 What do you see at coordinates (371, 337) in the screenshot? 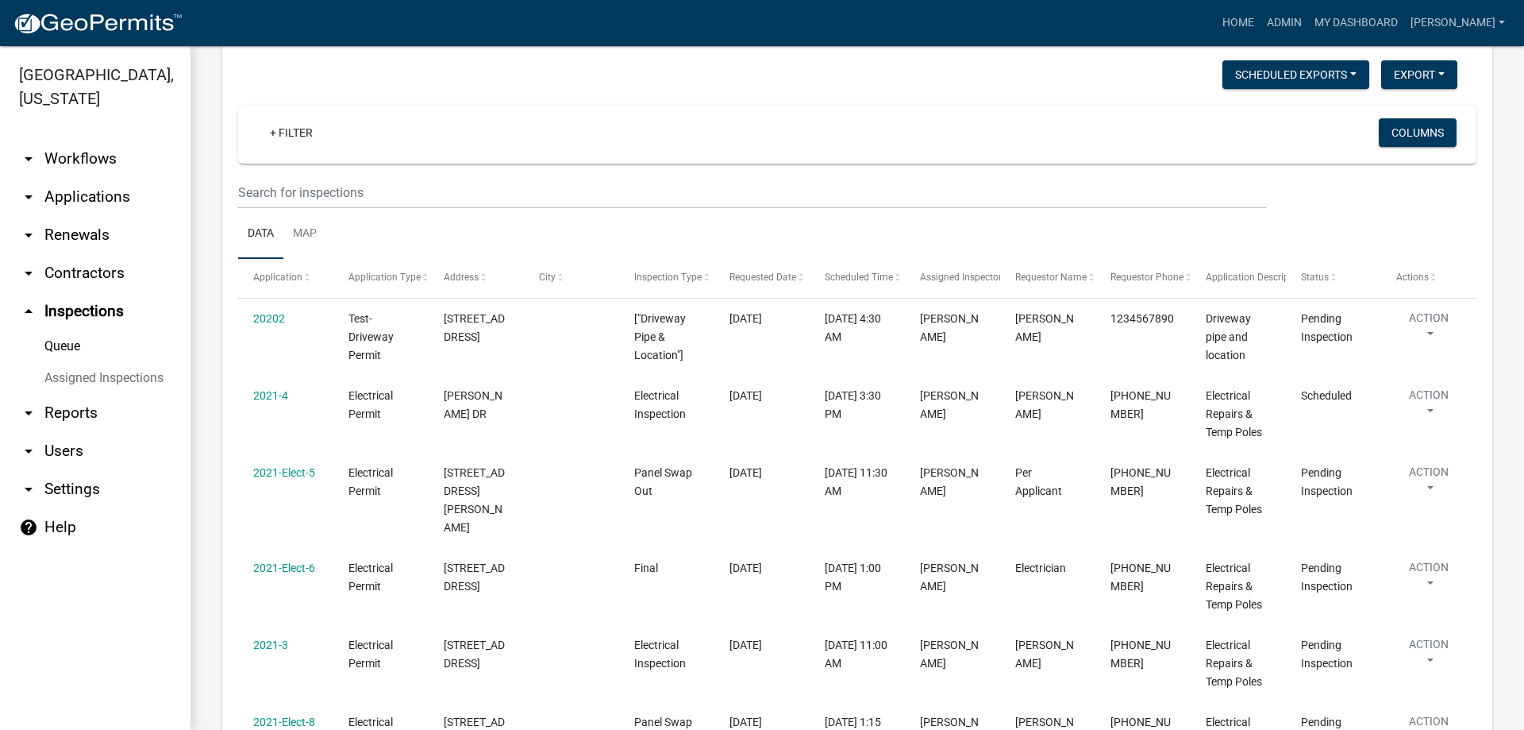
I see `span: Test- Driveway Permit` at bounding box center [371, 337].